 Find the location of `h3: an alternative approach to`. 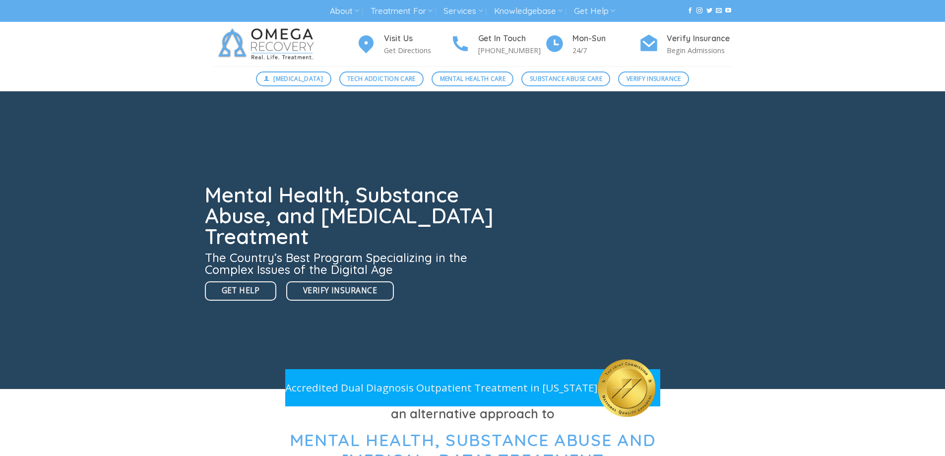

h3: an alternative approach to is located at coordinates (473, 414).